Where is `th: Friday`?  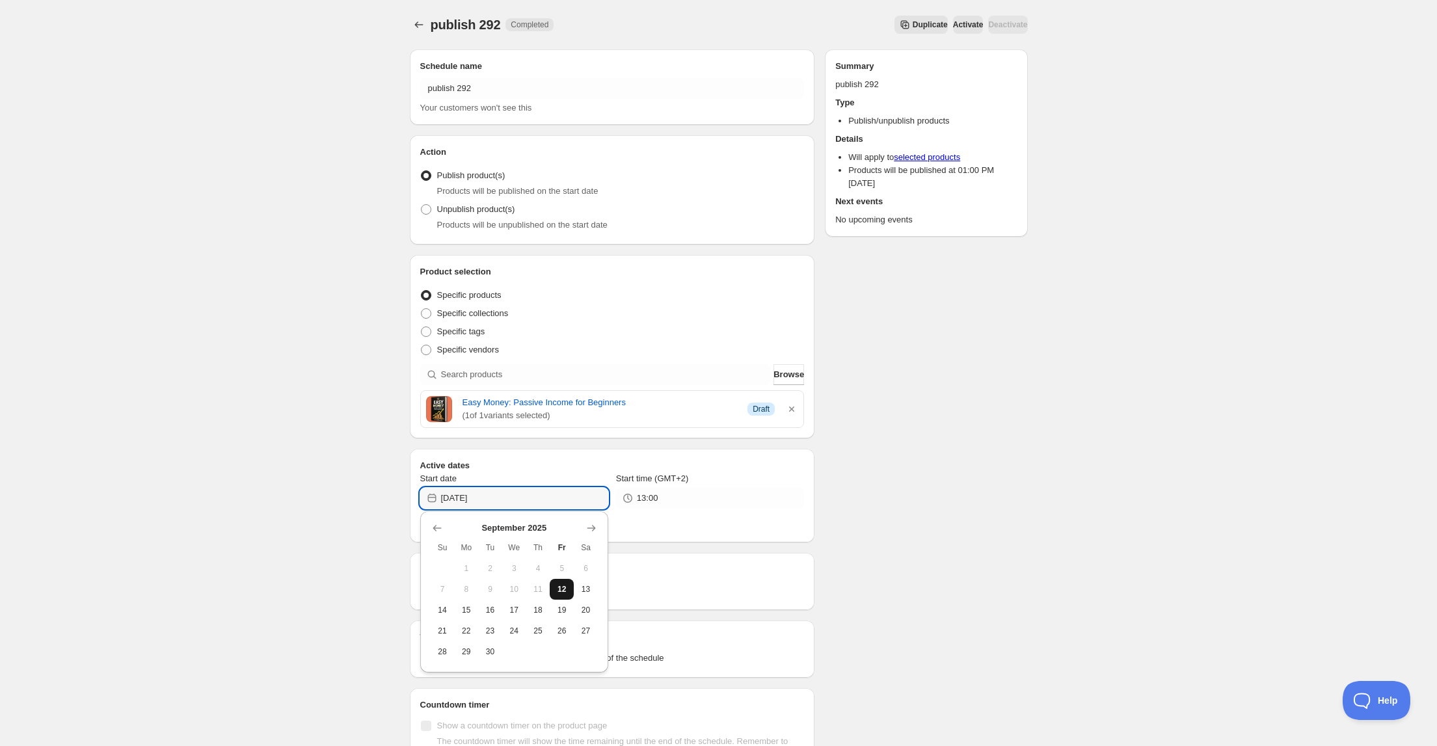 th: Friday is located at coordinates (561, 548).